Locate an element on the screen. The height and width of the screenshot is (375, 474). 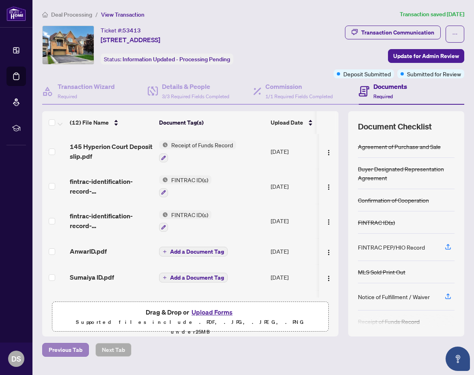
button: Previous Tab is located at coordinates (65, 350).